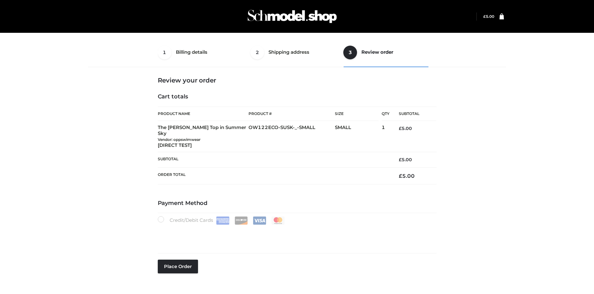 The width and height of the screenshot is (594, 294). Describe the element at coordinates (241, 220) in the screenshot. I see `img: Discover` at that location.